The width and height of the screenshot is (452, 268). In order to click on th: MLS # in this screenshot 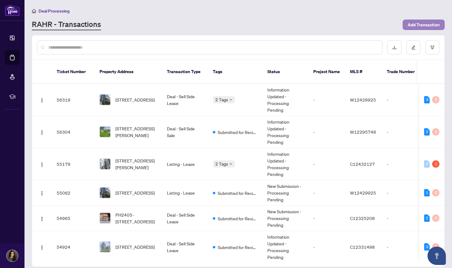, I will do `click(363, 72)`.